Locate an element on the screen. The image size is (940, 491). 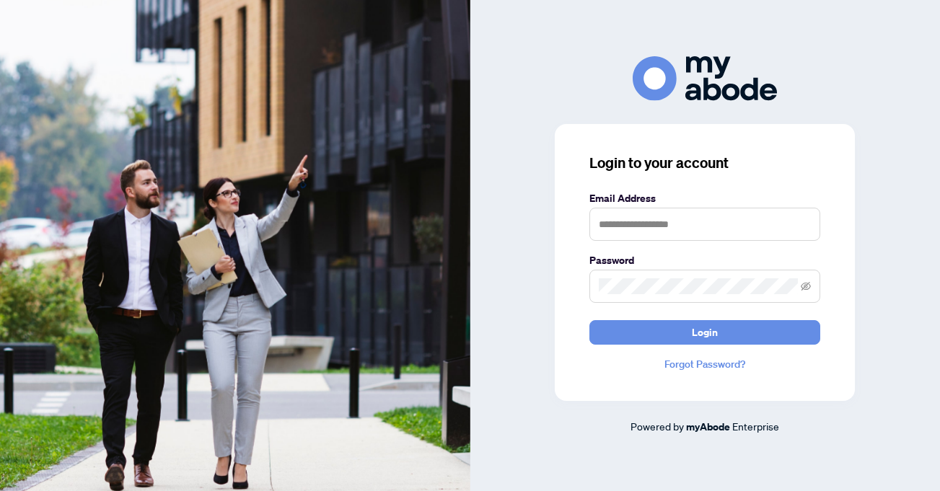
a: Forgot Password? is located at coordinates (705, 364).